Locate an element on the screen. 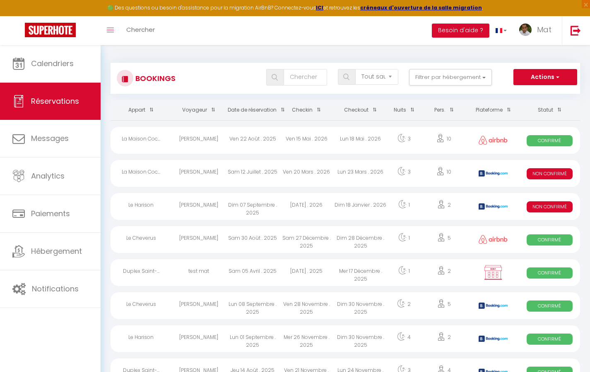 The height and width of the screenshot is (372, 590). span: Notifications is located at coordinates (55, 289).